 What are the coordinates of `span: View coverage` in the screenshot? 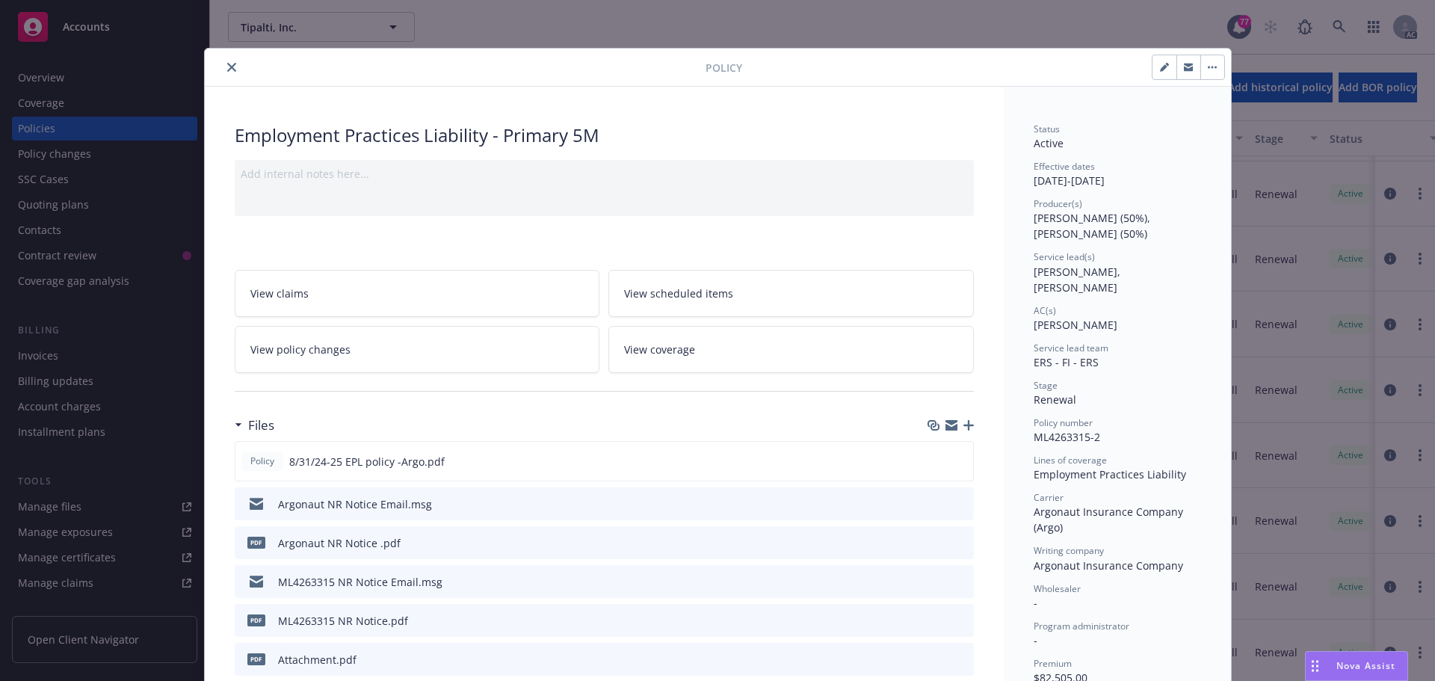 It's located at (659, 349).